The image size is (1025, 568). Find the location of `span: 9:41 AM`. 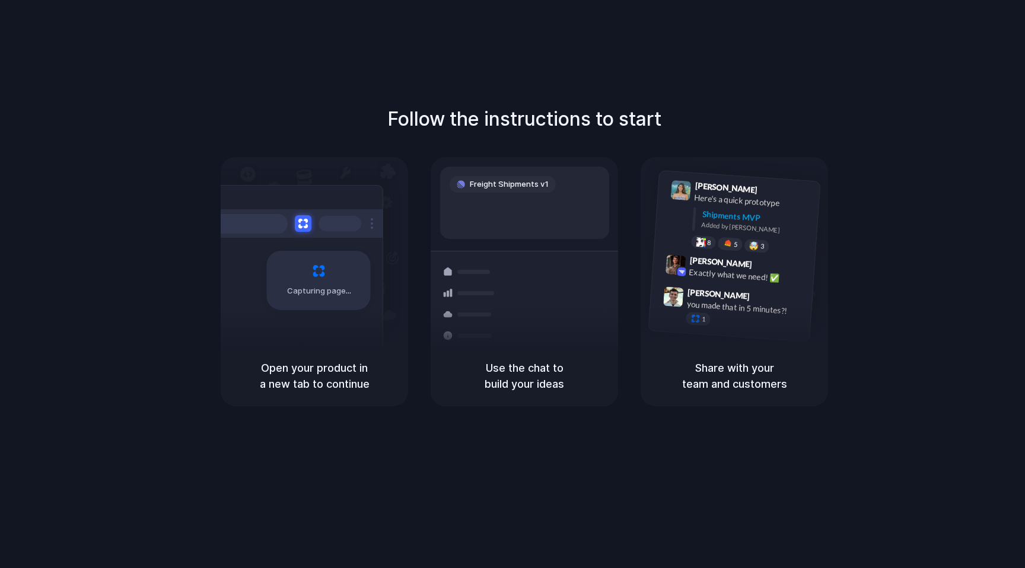

span: 9:41 AM is located at coordinates (773, 192).